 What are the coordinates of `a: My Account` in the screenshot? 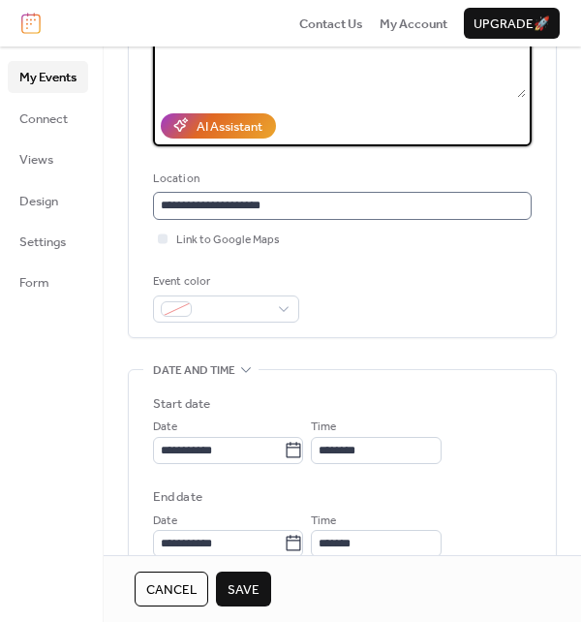 It's located at (414, 23).